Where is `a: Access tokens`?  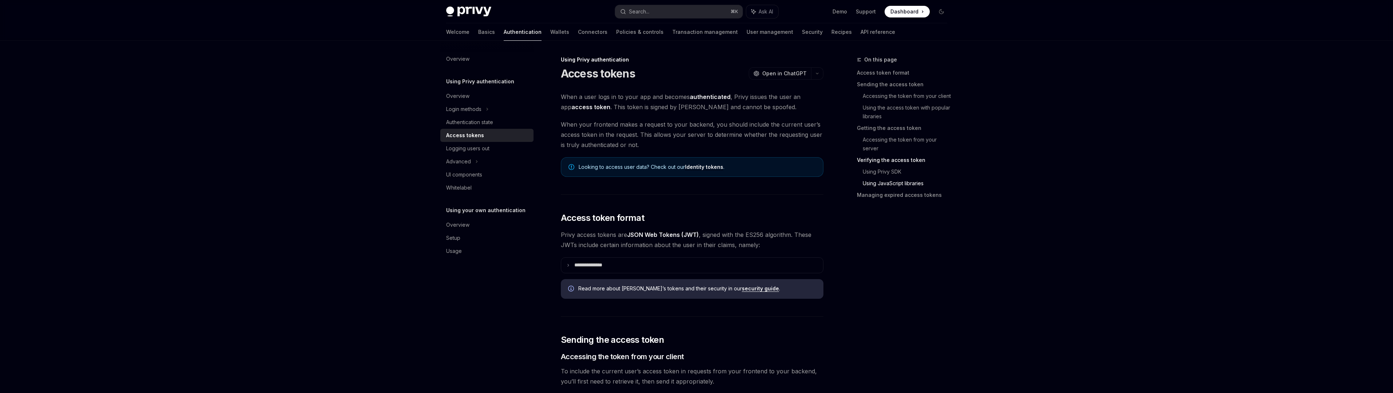 a: Access tokens is located at coordinates (487, 135).